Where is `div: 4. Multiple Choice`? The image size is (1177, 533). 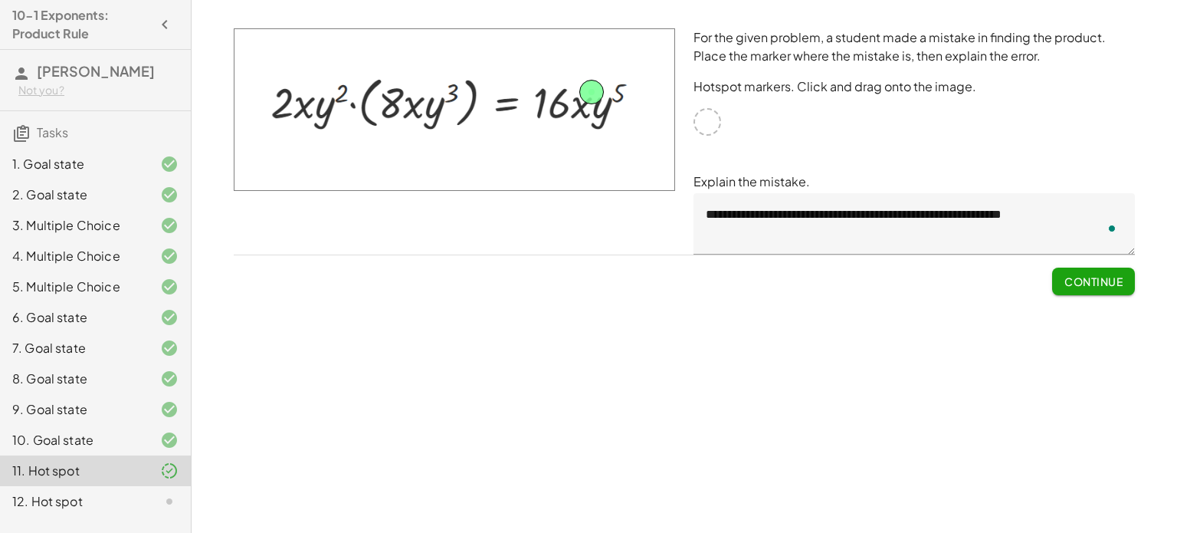 div: 4. Multiple Choice is located at coordinates (74, 256).